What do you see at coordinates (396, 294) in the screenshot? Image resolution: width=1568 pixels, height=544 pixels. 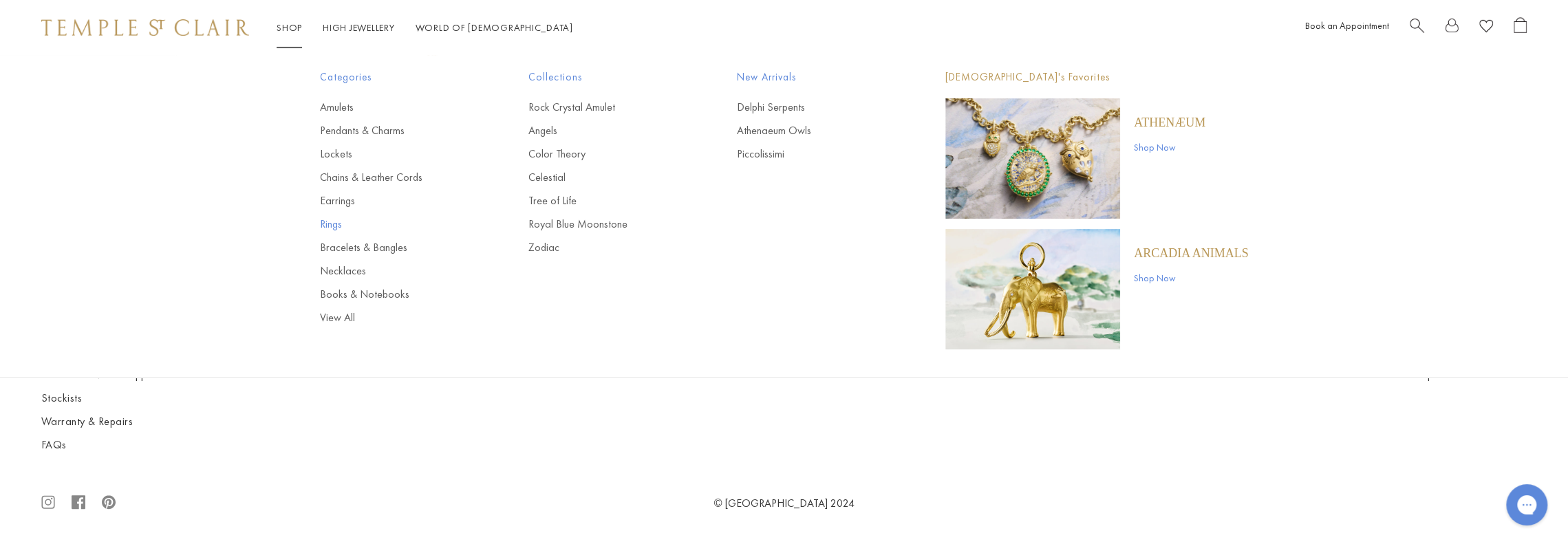 I see `a: Books & Notebooks` at bounding box center [396, 294].